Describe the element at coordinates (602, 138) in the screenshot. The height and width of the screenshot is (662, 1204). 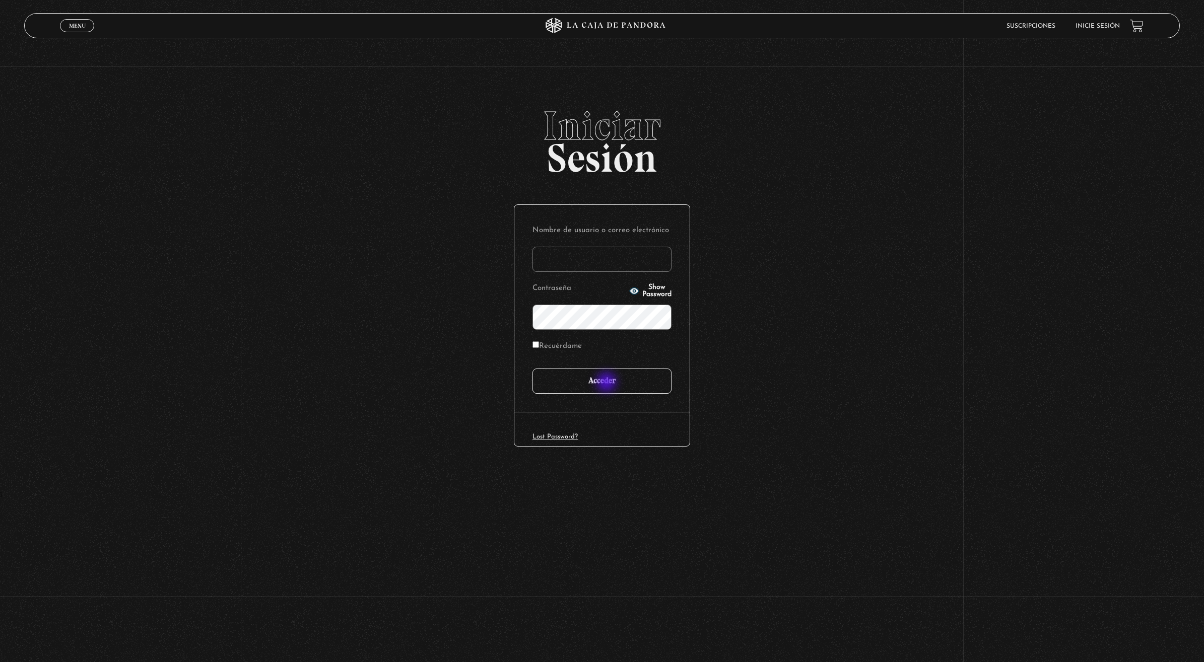
I see `h2: Sesión` at that location.